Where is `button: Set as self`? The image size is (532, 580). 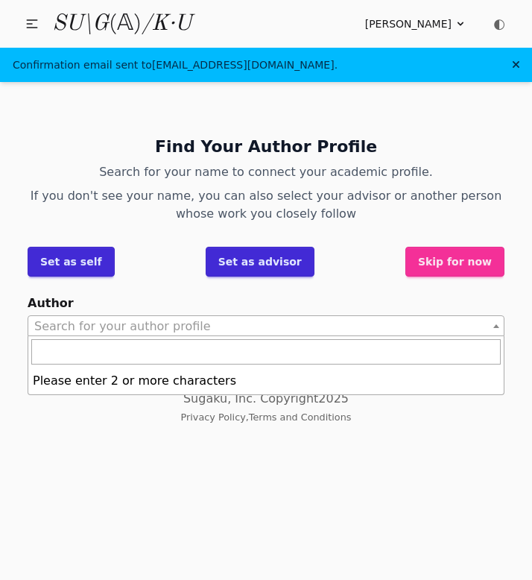 button: Set as self is located at coordinates (71, 262).